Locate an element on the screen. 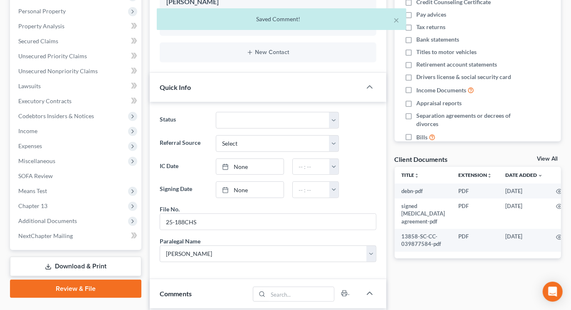 The width and height of the screenshot is (571, 310). i: expand_more is located at coordinates (541, 176).